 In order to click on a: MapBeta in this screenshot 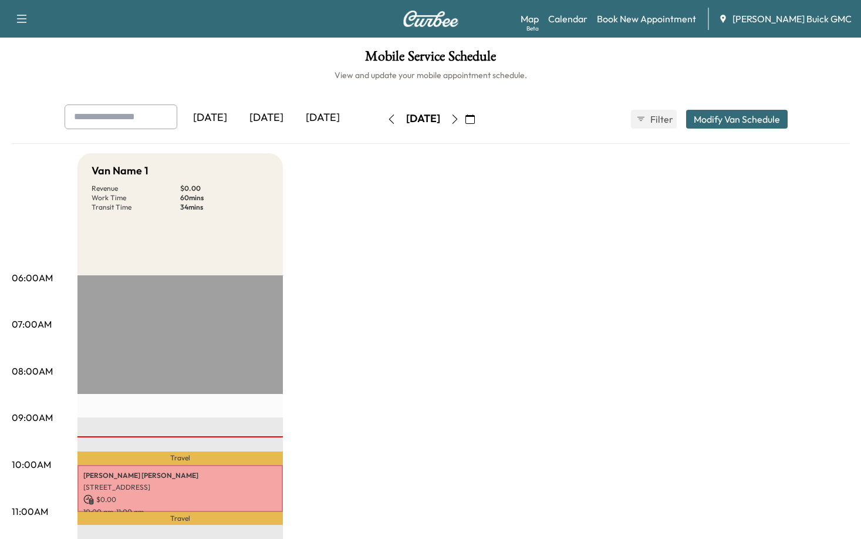, I will do `click(529, 19)`.